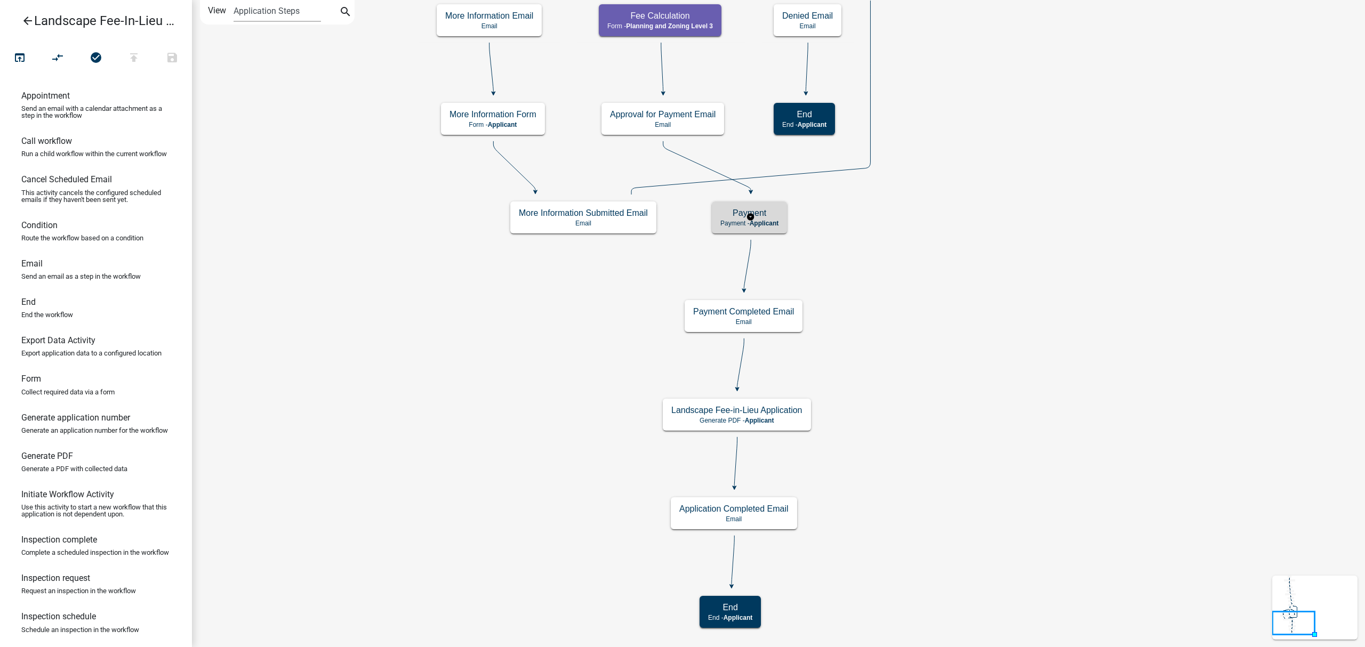  I want to click on p: Send an email with a calendar attachment as a step in the workflow, so click(96, 112).